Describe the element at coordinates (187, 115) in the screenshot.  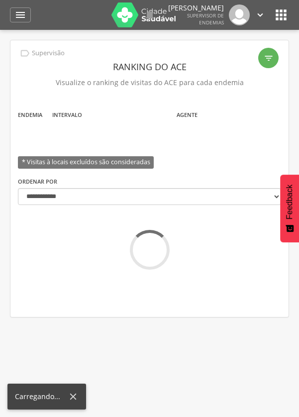
I see `label: Agente` at that location.